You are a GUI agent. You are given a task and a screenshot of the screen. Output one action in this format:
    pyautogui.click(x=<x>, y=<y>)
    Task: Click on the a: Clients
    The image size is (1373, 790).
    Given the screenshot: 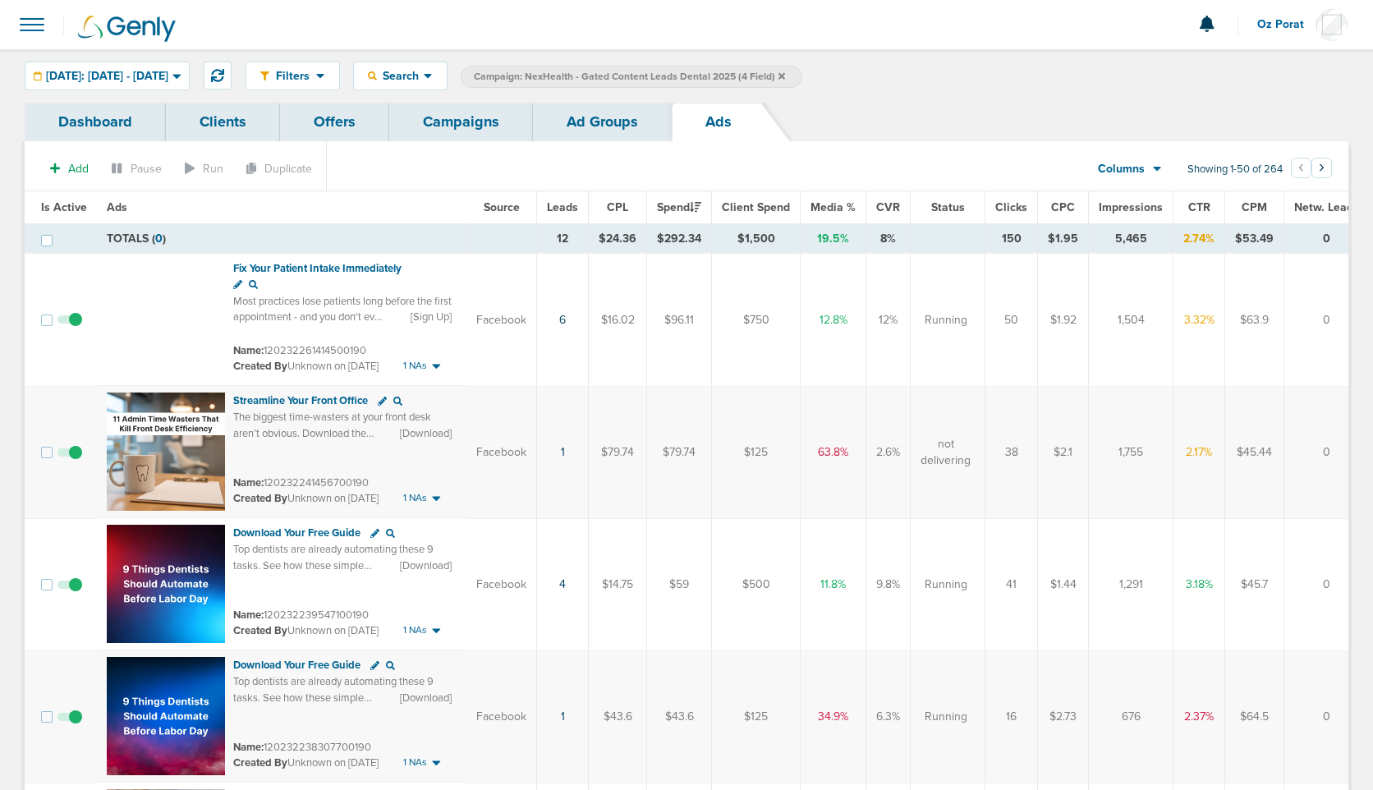 What is the action you would take?
    pyautogui.click(x=223, y=122)
    